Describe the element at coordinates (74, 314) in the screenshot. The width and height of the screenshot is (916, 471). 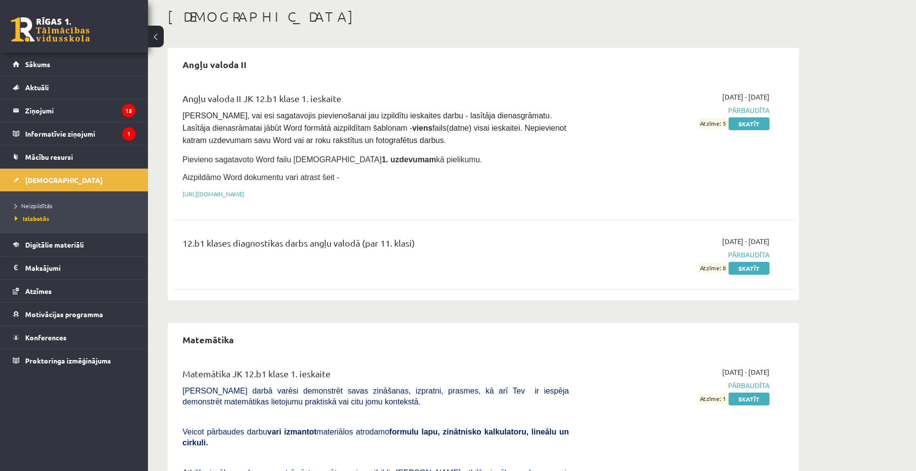
I see `a: Motivācijas programma` at that location.